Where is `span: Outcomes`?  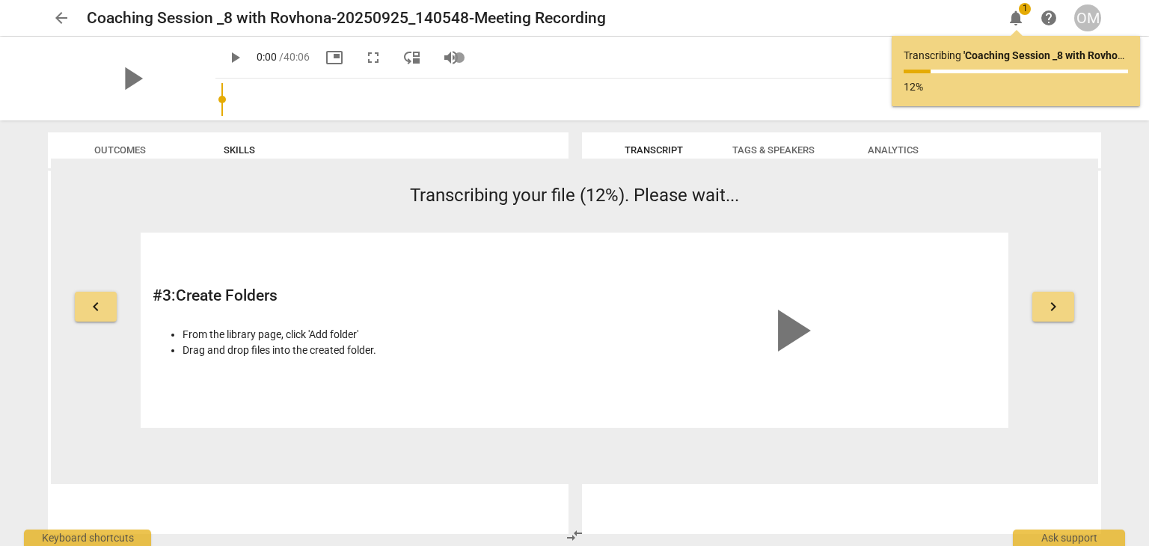
span: Outcomes is located at coordinates (120, 150).